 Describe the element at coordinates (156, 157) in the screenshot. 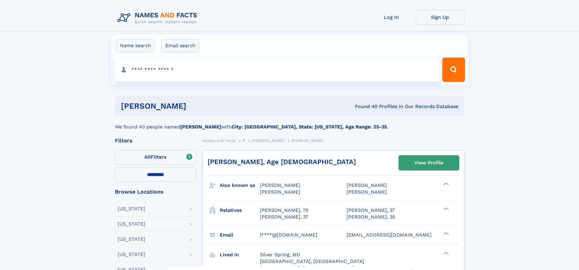

I see `label: Filters` at that location.